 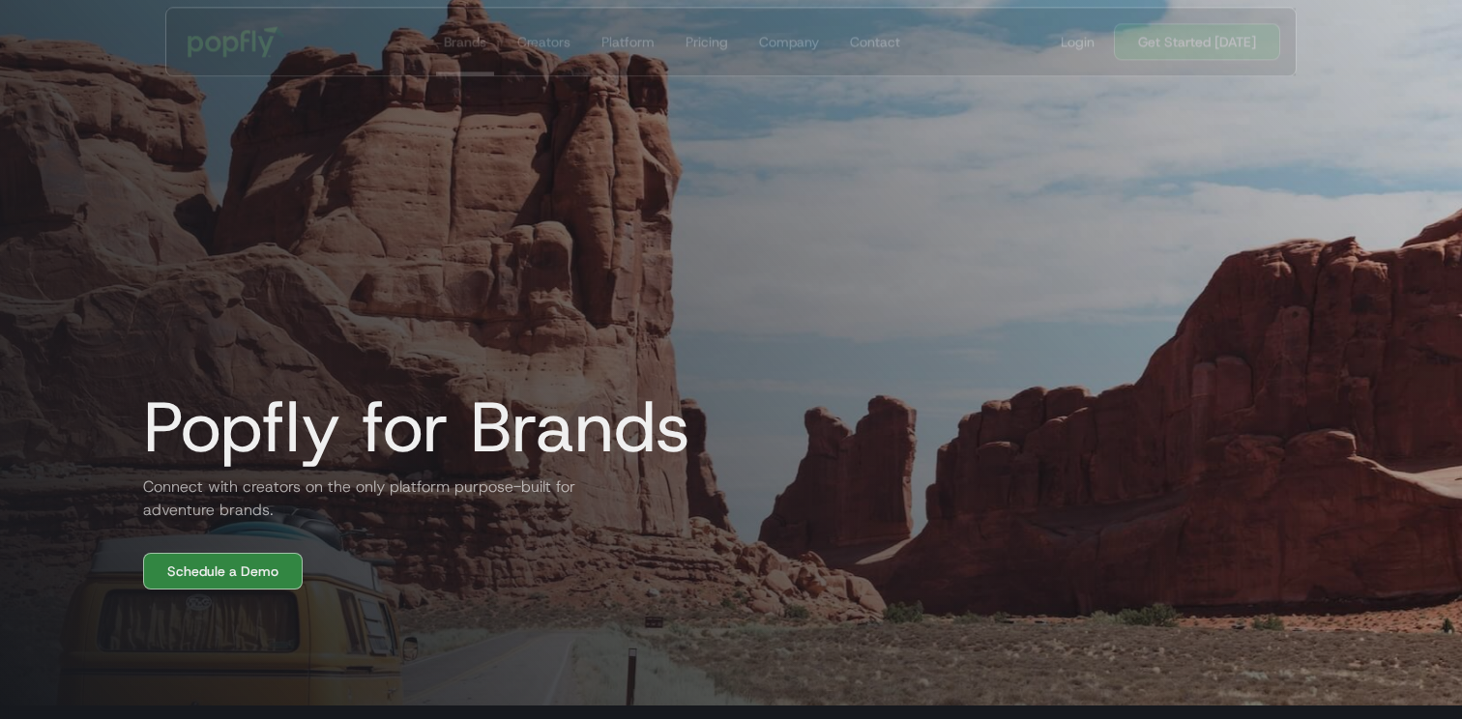 What do you see at coordinates (222, 572) in the screenshot?
I see `a: Schedule a Demo` at bounding box center [222, 572].